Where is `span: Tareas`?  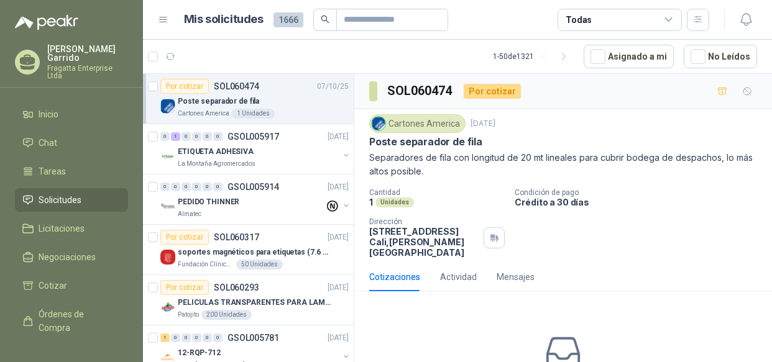
span: Tareas is located at coordinates (52, 172).